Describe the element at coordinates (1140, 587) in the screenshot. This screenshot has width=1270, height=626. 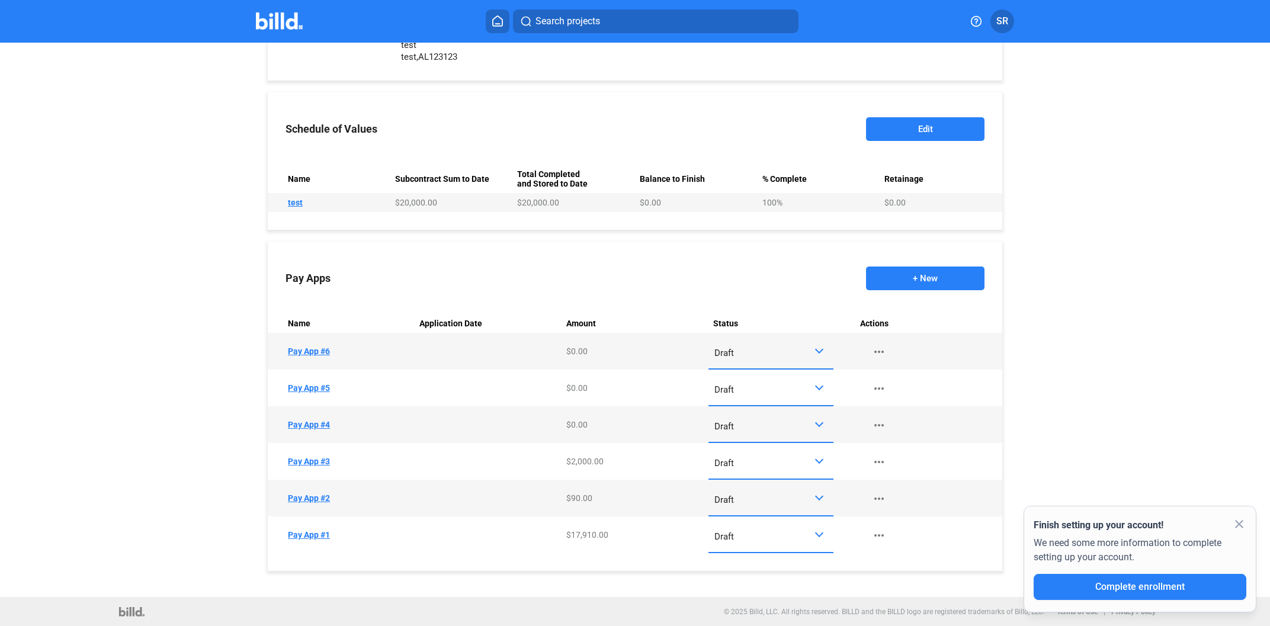
I see `button: Complete enrollment` at that location.